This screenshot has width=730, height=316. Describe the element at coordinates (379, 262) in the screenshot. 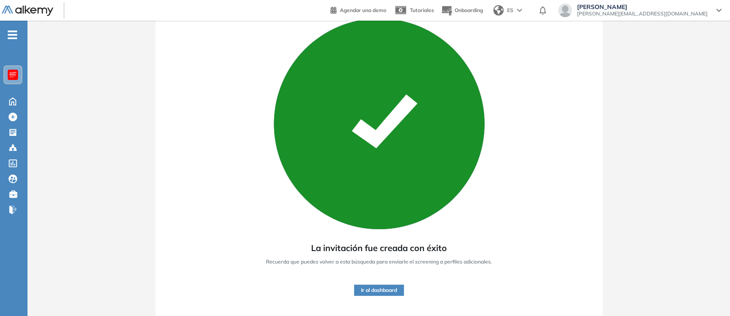

I see `span: Recuerda que puedes volver a esta búsqueda para enviarle el screening a perfiles adicionales.` at that location.